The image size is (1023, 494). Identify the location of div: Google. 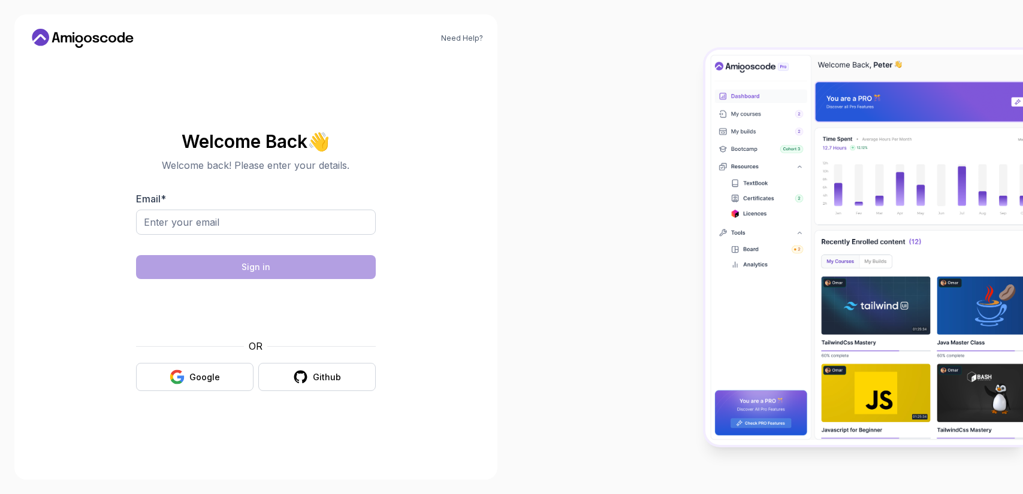
(204, 377).